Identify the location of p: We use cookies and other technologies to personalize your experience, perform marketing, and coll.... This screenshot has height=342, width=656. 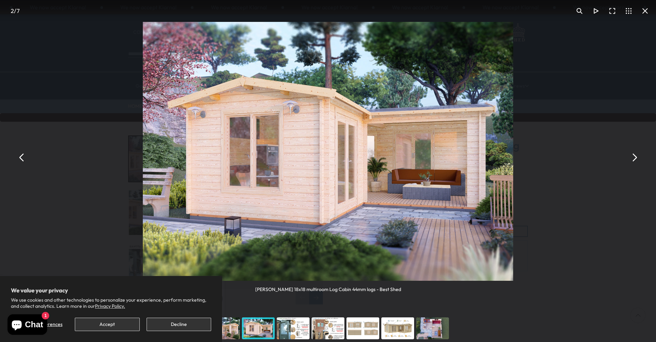
(111, 303).